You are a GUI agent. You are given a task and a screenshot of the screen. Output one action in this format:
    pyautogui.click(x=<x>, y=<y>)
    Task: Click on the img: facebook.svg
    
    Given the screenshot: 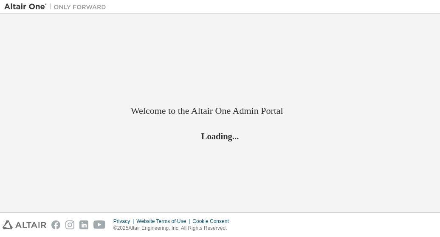 What is the action you would take?
    pyautogui.click(x=56, y=225)
    